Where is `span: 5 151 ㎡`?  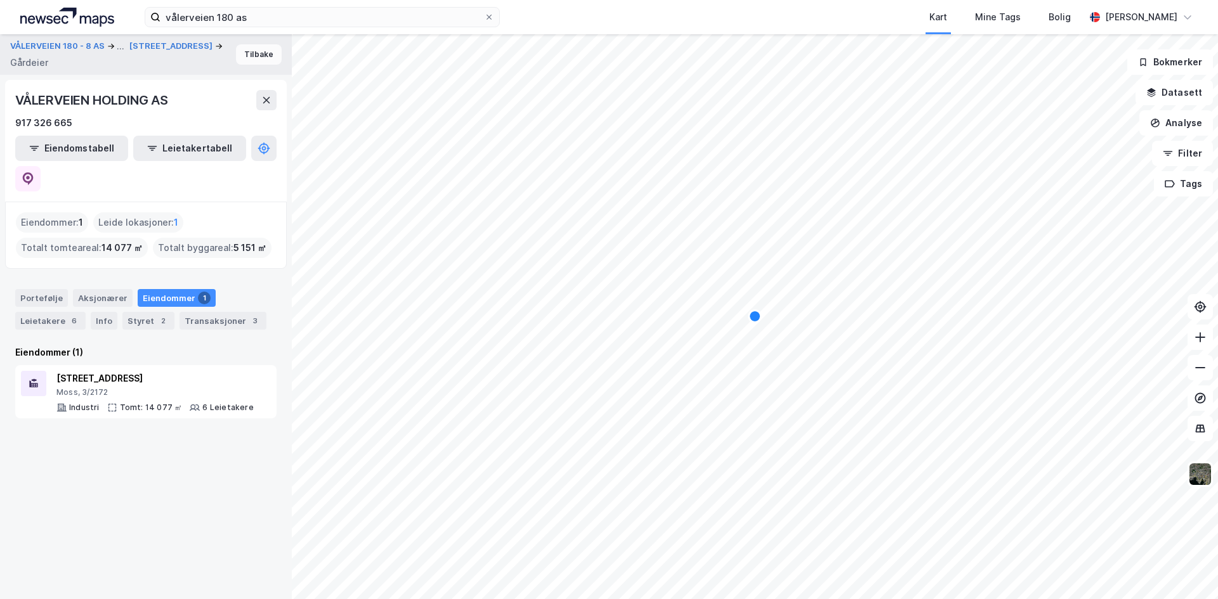
span: 5 151 ㎡ is located at coordinates (250, 248).